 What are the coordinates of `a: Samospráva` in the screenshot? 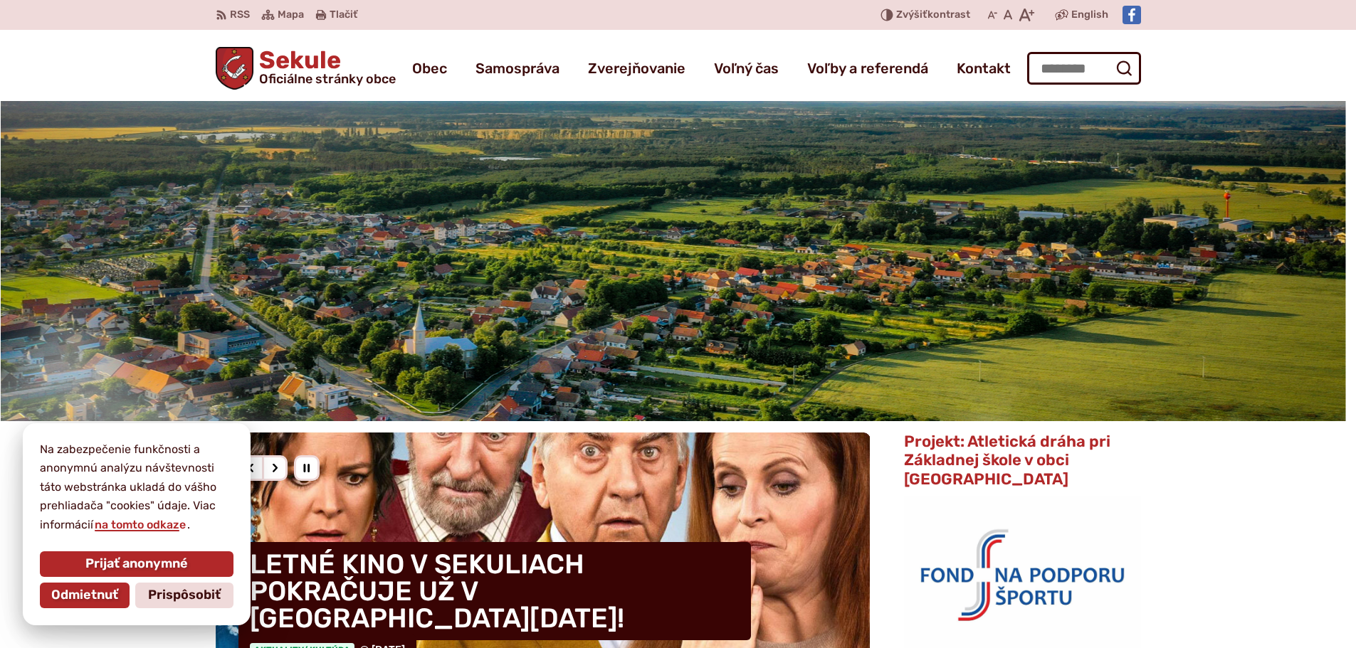 It's located at (517, 68).